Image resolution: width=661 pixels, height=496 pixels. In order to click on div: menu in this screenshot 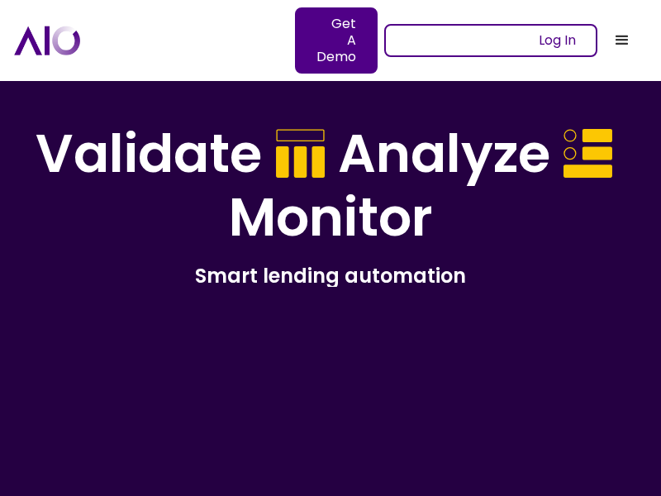, I will do `click(622, 40)`.